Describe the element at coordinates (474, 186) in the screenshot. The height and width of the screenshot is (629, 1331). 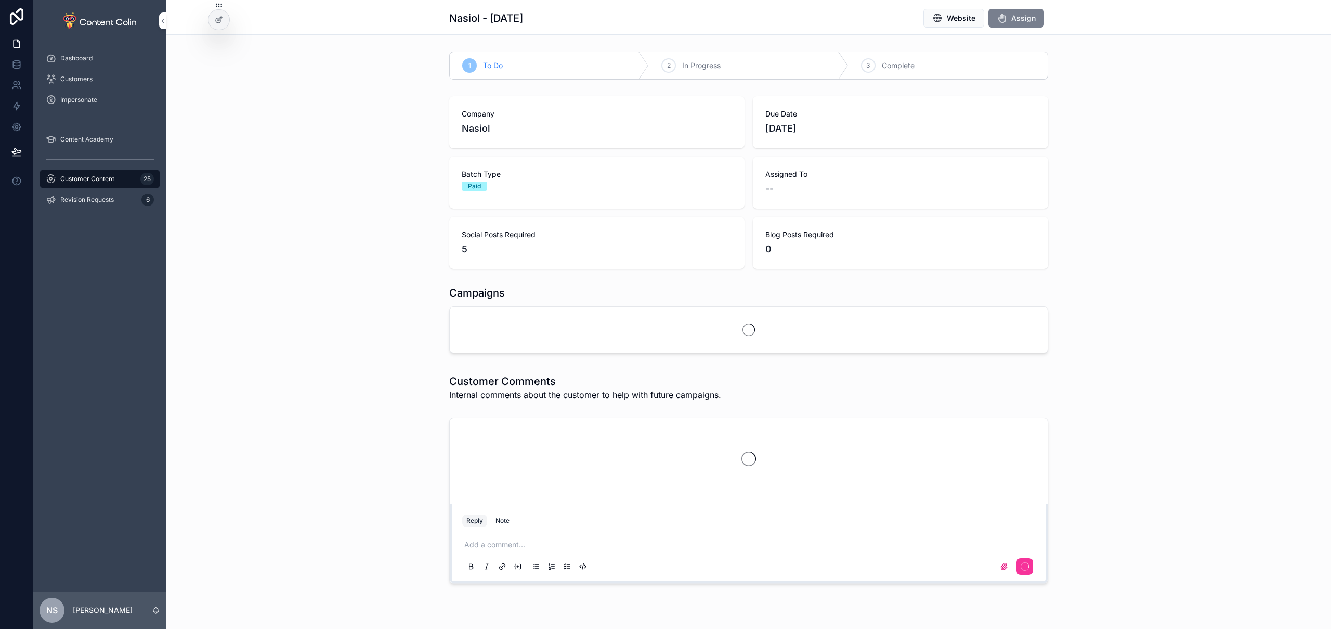
I see `div: Paid` at that location.